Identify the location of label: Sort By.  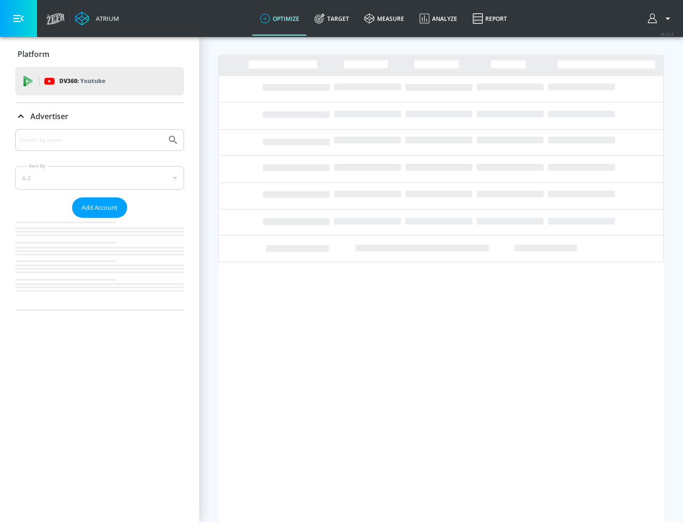
(37, 165).